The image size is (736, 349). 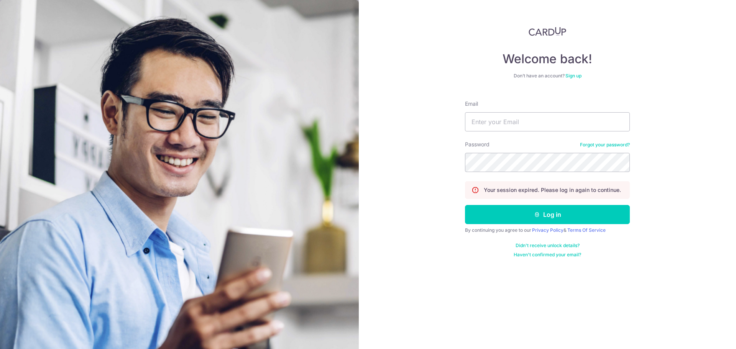 What do you see at coordinates (548, 230) in the screenshot?
I see `a: Privacy Policy` at bounding box center [548, 230].